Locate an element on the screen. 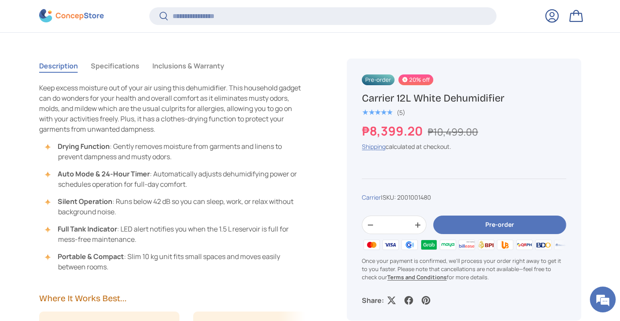 Image resolution: width=620 pixels, height=321 pixels. img: bpi is located at coordinates (486, 245).